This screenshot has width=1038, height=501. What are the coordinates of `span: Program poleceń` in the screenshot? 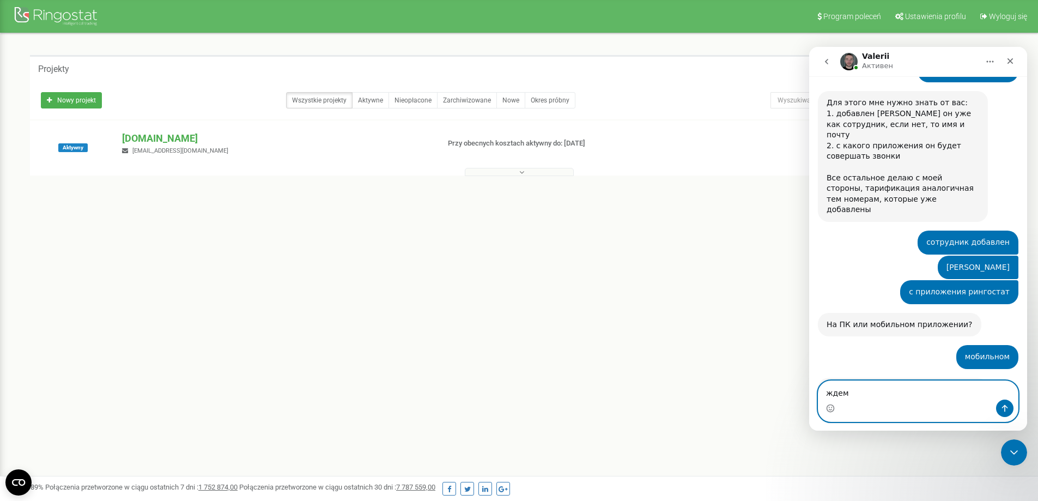 It's located at (852, 16).